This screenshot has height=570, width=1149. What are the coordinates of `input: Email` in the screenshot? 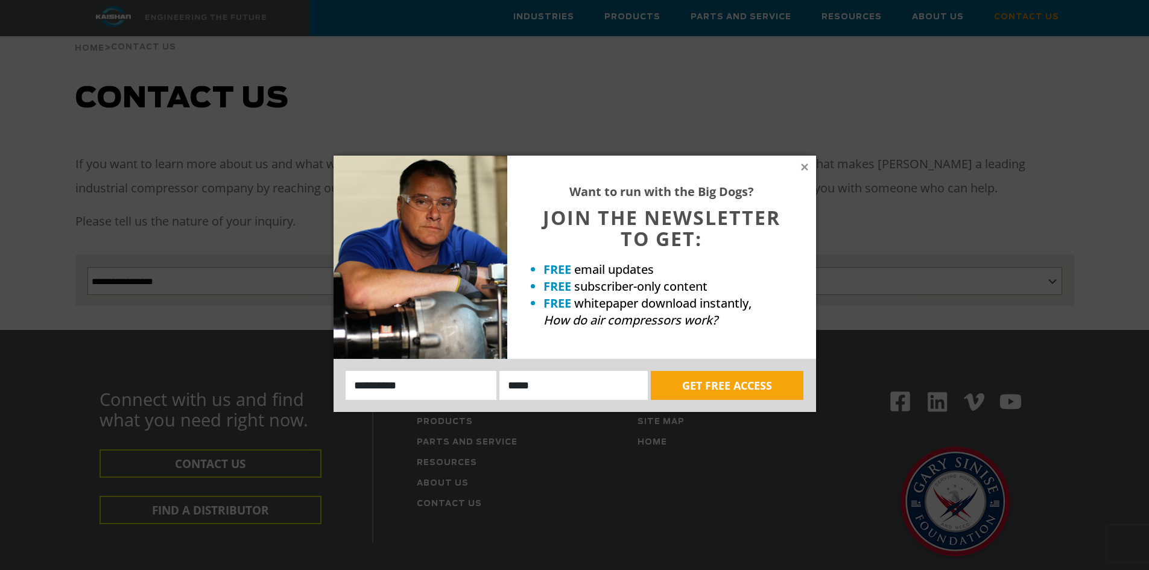 It's located at (574, 385).